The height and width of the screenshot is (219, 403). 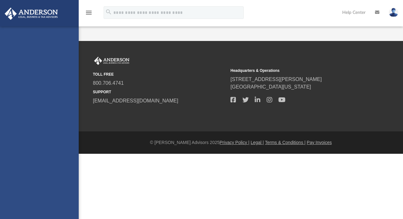 I want to click on a: Pay Invoices, so click(x=319, y=142).